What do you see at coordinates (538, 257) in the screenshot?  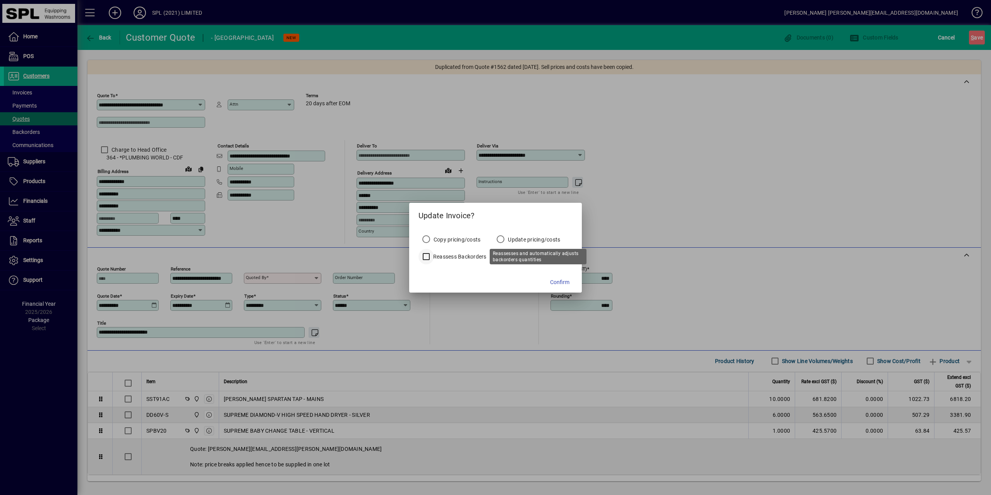 I see `div: Reassesses and automatically adjusts backorders quantities` at bounding box center [538, 257].